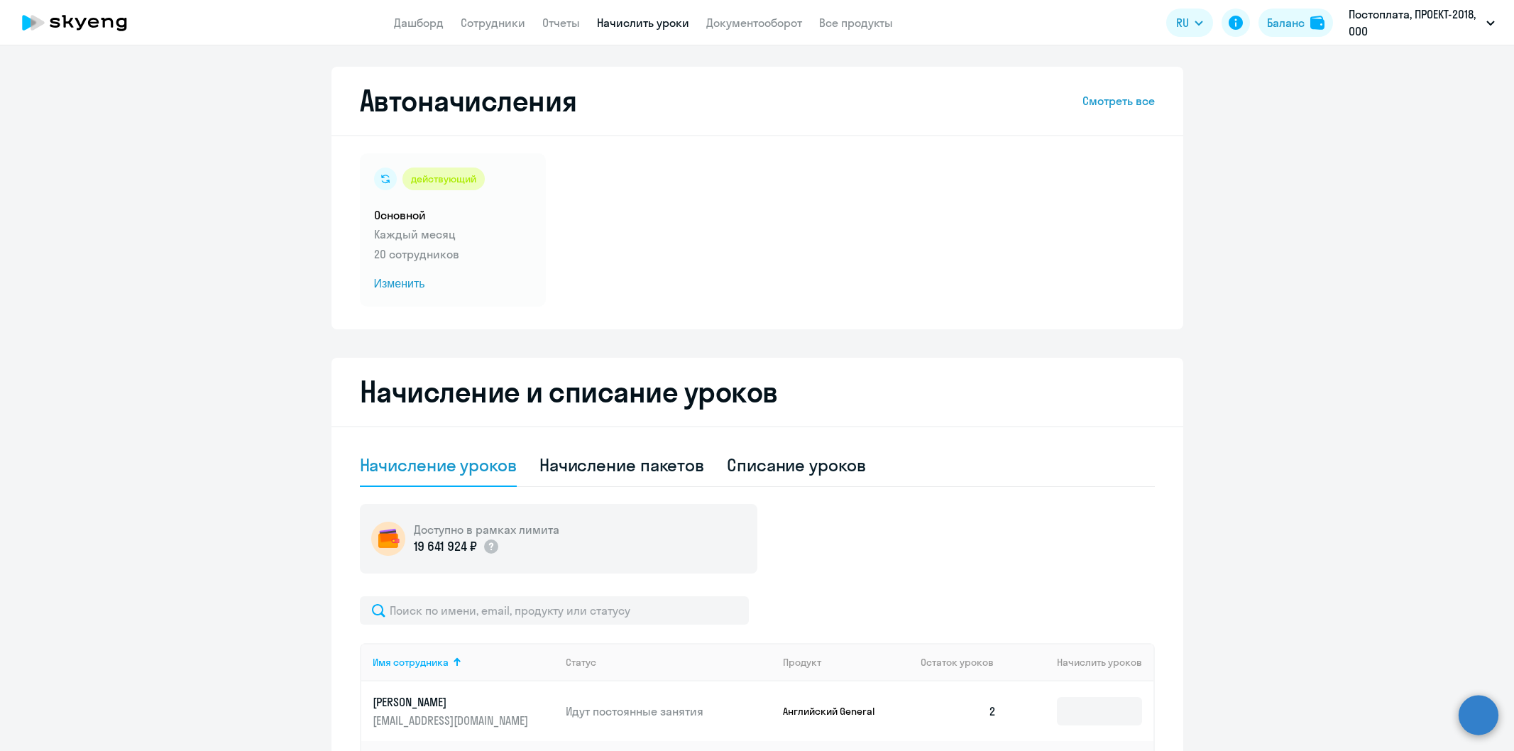 The width and height of the screenshot is (1514, 751). I want to click on input: Поиск по имени, email, продукту или статусу, so click(554, 610).